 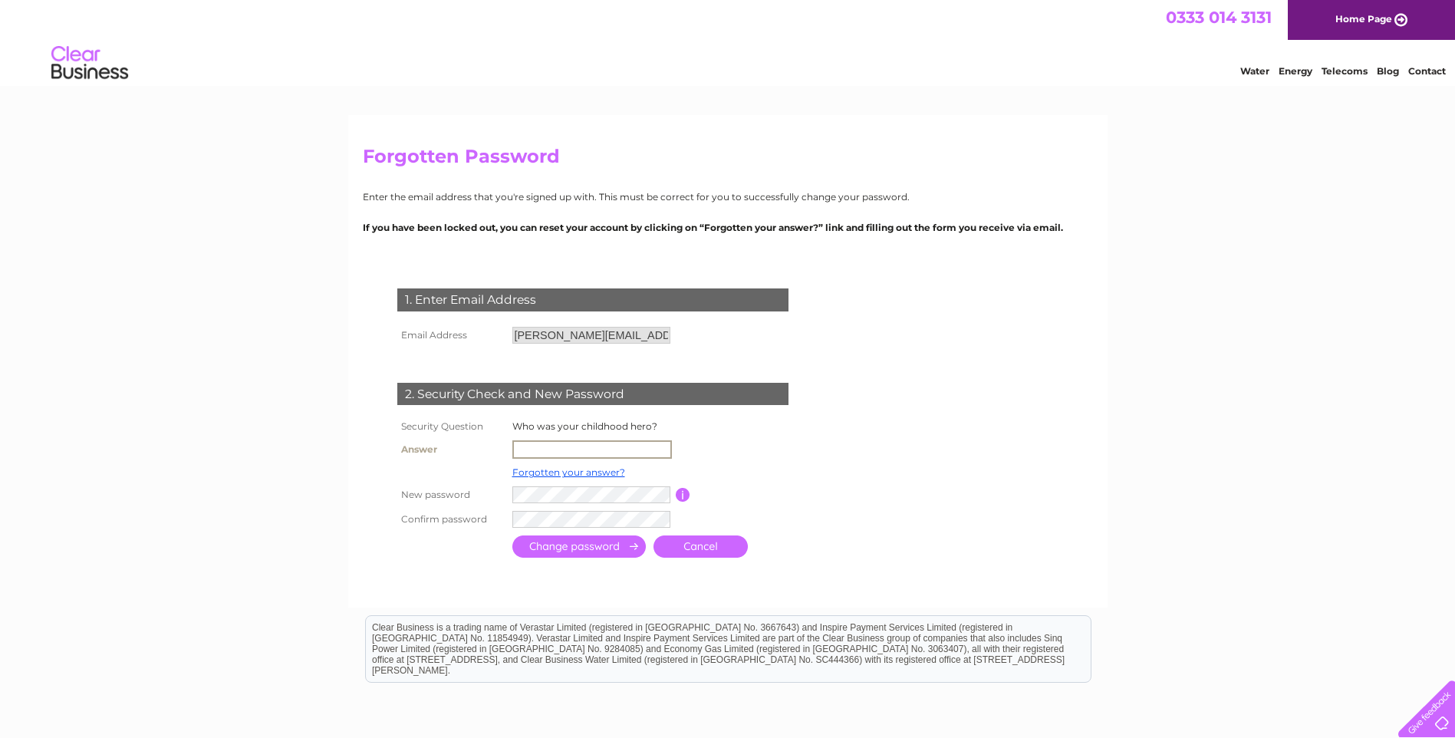 I want to click on p: If you have been locked out, you can reset your account by clicking on “Forgotten your answer?” l..., so click(x=728, y=227).